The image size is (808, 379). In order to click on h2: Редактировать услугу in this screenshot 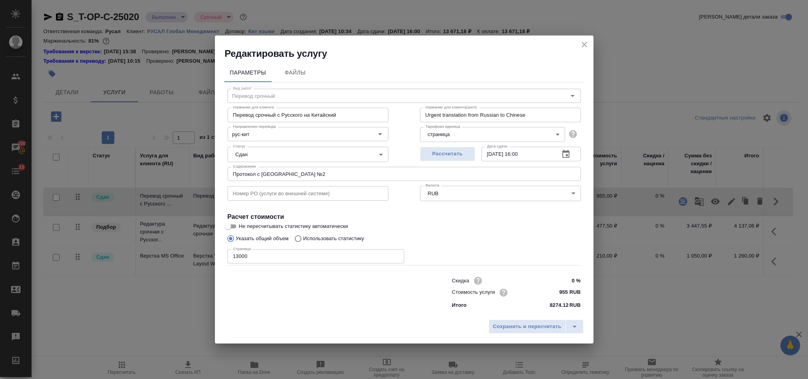, I will do `click(409, 54)`.